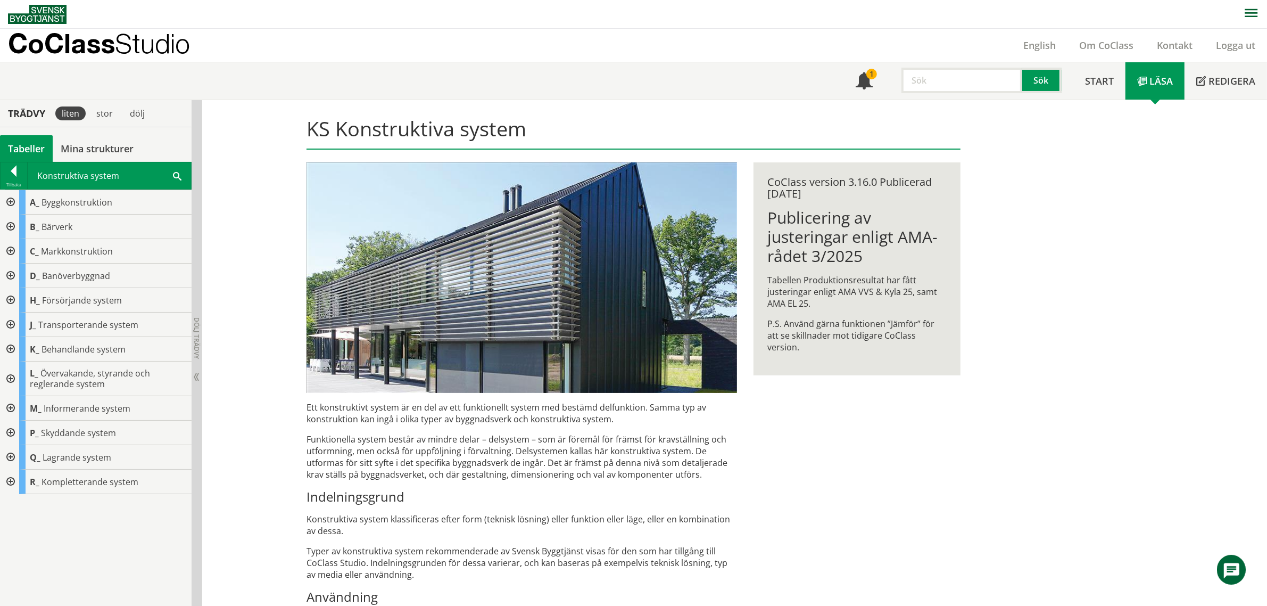 This screenshot has height=606, width=1267. What do you see at coordinates (35, 349) in the screenshot?
I see `span: K_` at bounding box center [35, 349].